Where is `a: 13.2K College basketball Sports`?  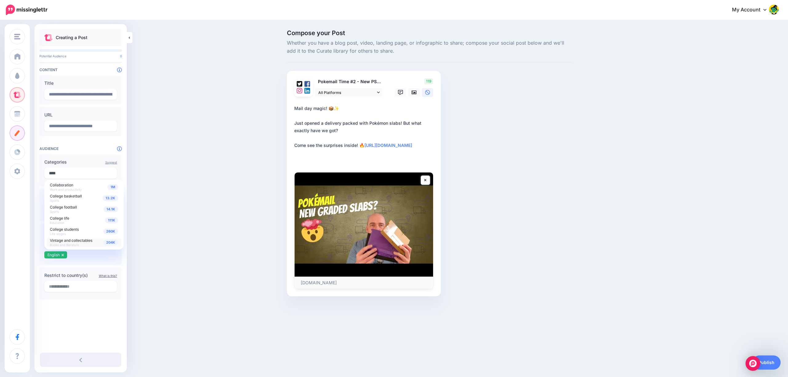 a: 13.2K College basketball Sports is located at coordinates (84, 198).